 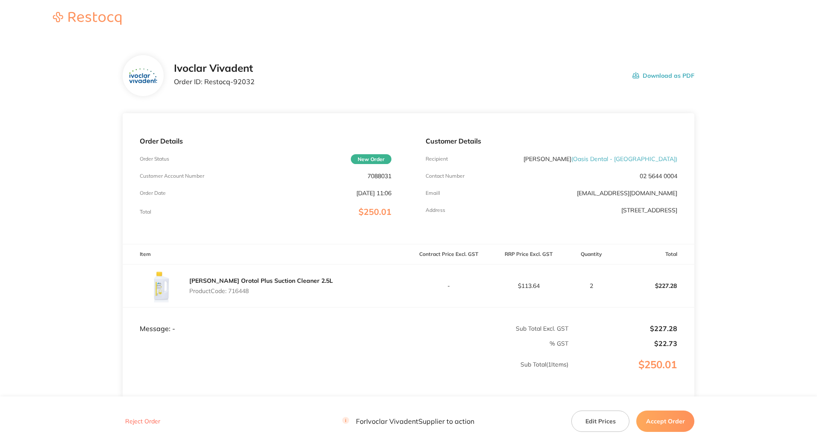 What do you see at coordinates (375, 211) in the screenshot?
I see `span: $250.01` at bounding box center [375, 211].